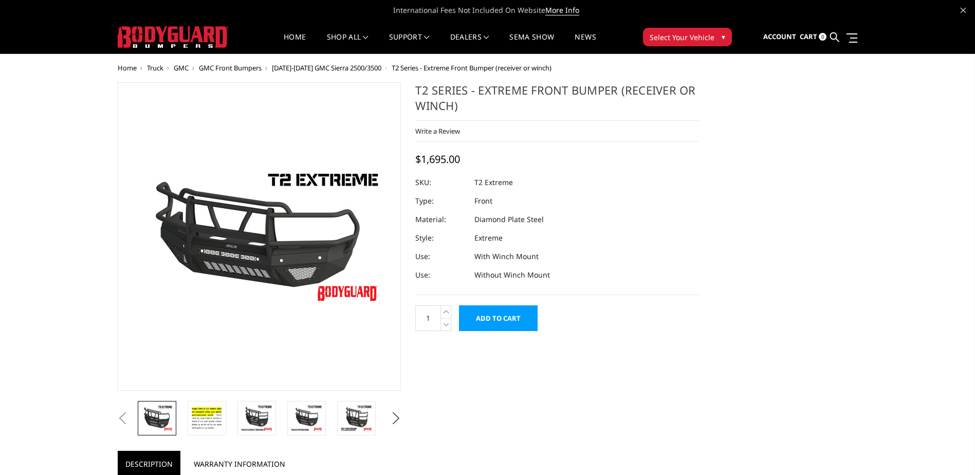  I want to click on dd: Diamond Plate Steel, so click(509, 219).